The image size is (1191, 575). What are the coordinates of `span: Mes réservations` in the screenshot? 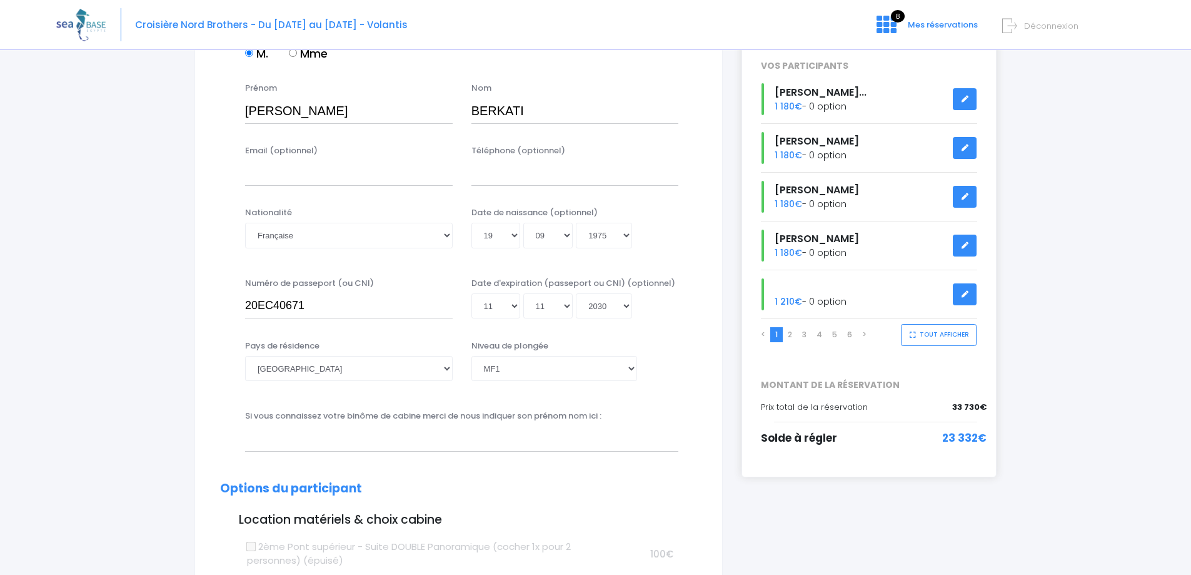 It's located at (943, 24).